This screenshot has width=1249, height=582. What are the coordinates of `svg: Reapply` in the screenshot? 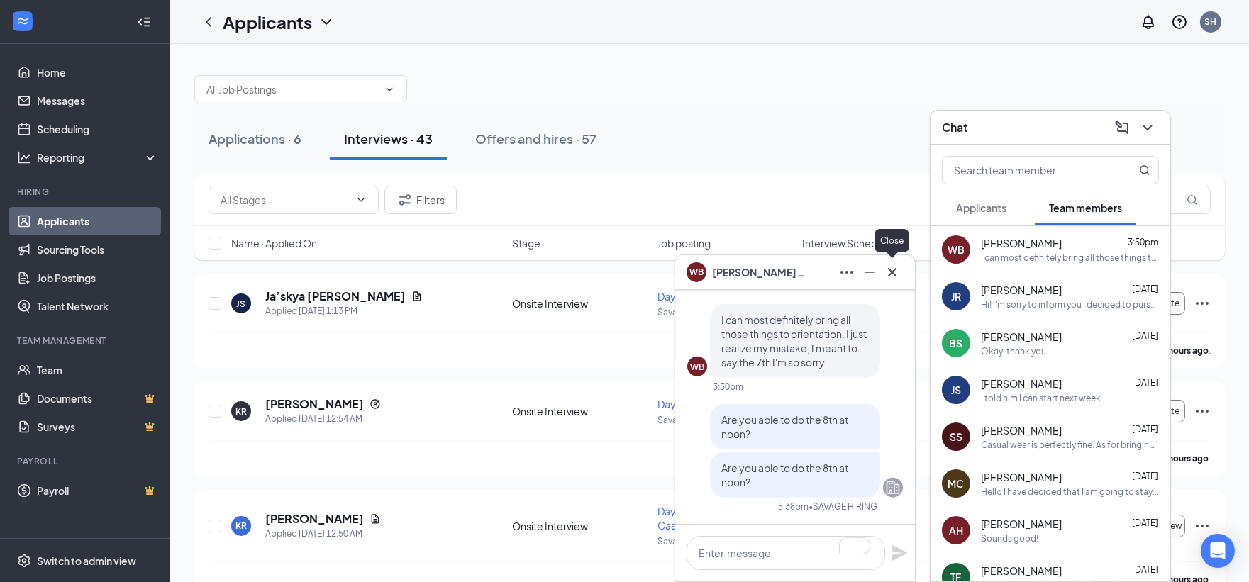 It's located at (375, 404).